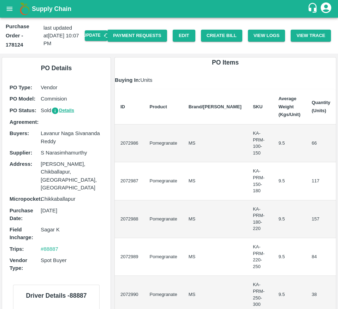  Describe the element at coordinates (321, 219) in the screenshot. I see `td: 157` at that location.